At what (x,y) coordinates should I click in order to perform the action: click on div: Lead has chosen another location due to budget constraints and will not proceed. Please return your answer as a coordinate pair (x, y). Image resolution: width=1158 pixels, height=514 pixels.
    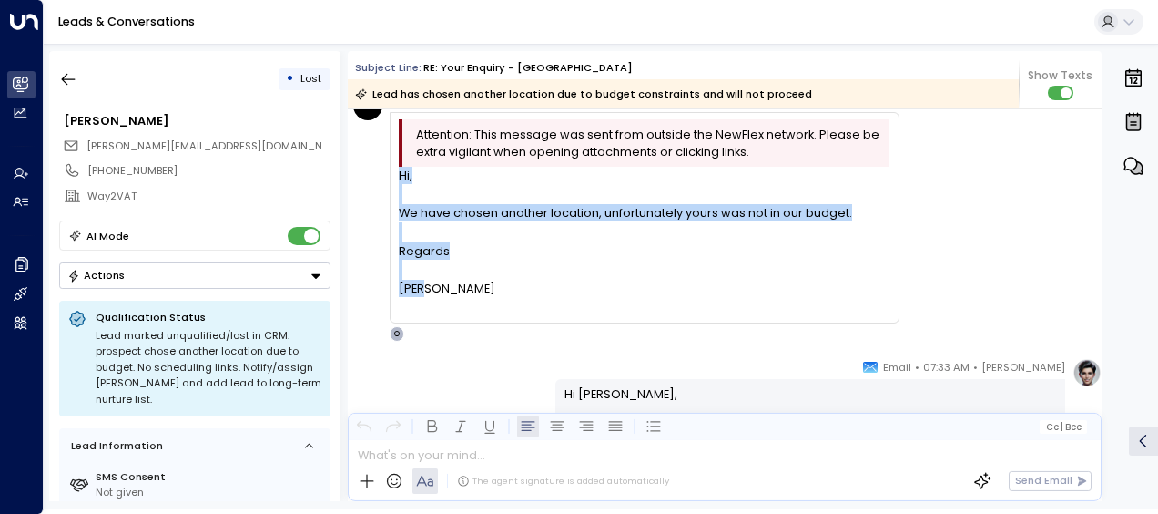
    Looking at the image, I should click on (584, 94).